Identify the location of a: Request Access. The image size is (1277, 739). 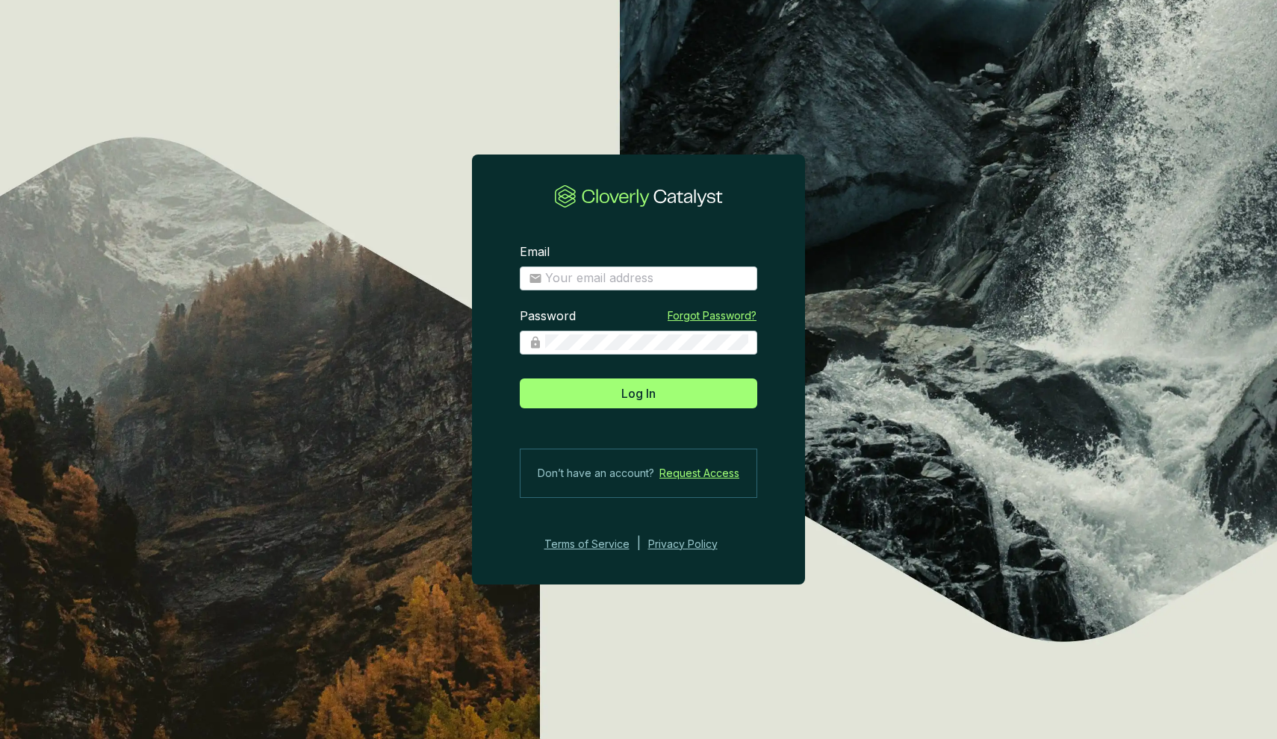
(699, 474).